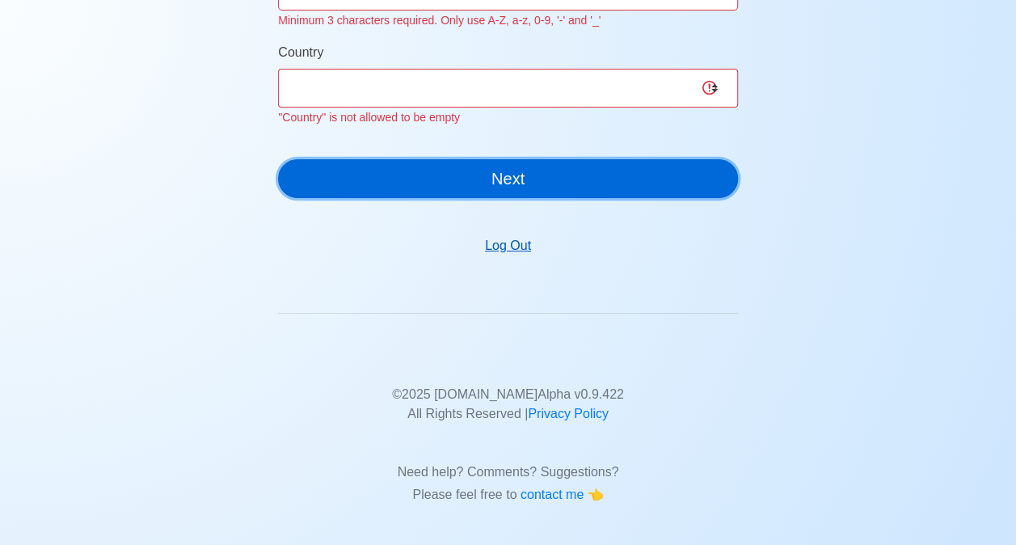  What do you see at coordinates (508, 495) in the screenshot?
I see `p: Please feel free to` at bounding box center [508, 495].